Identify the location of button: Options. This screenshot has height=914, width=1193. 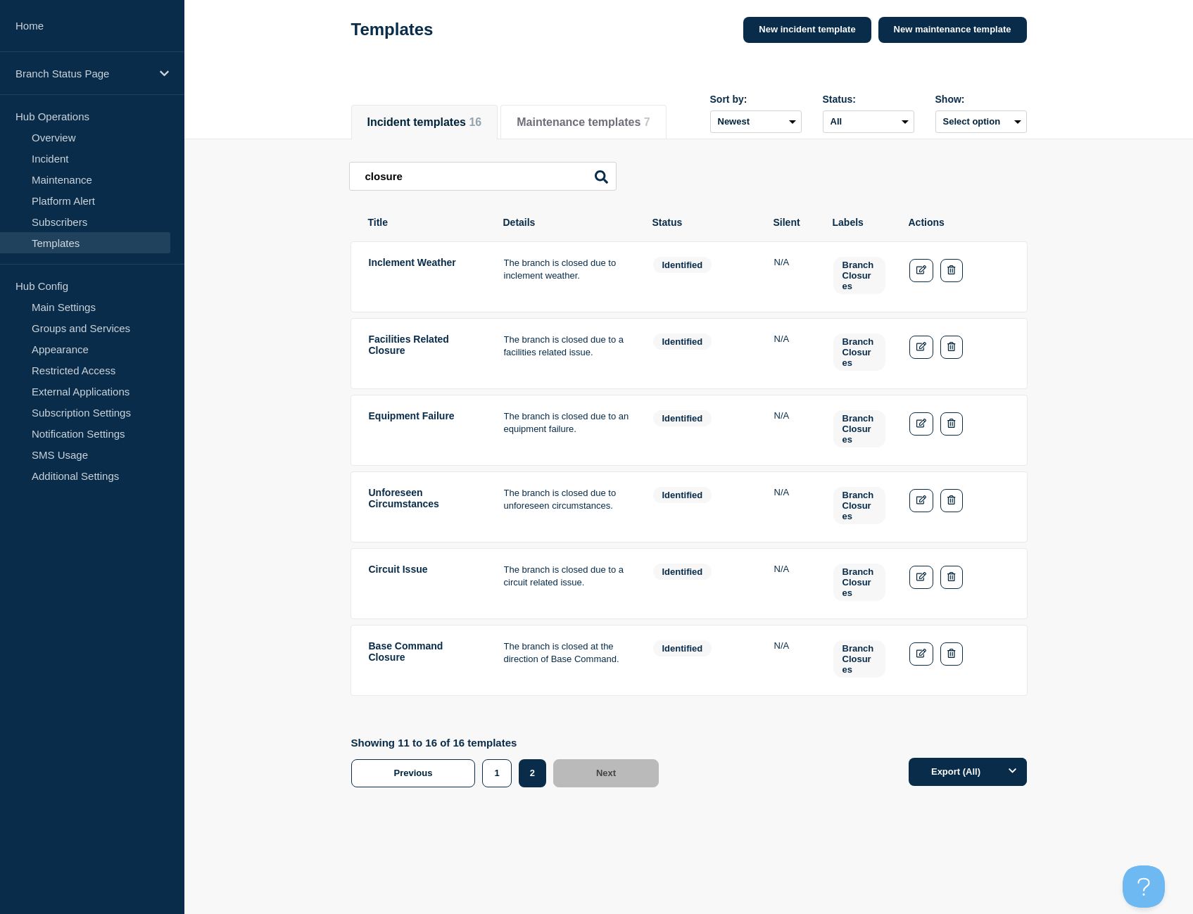
(1013, 772).